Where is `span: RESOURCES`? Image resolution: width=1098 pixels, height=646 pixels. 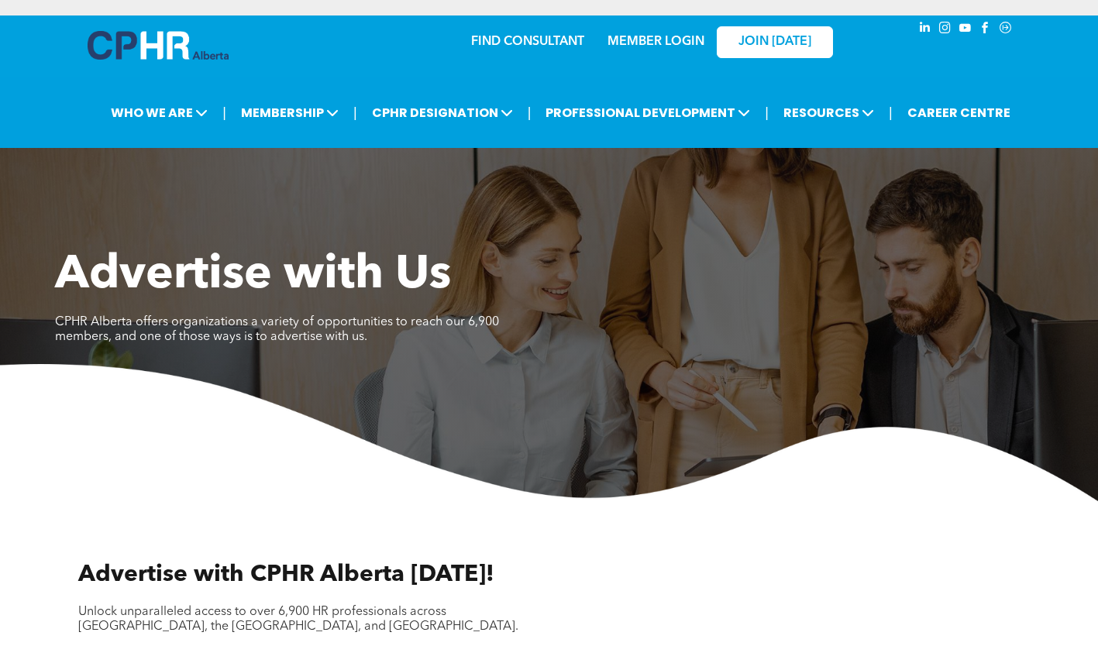
span: RESOURCES is located at coordinates (828, 112).